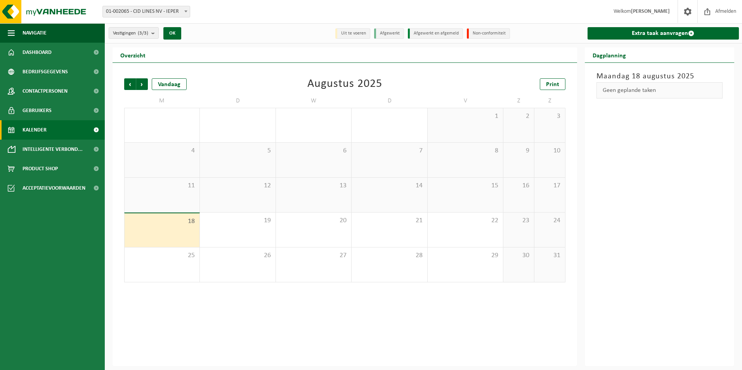 The height and width of the screenshot is (370, 742). What do you see at coordinates (389, 33) in the screenshot?
I see `li: Afgewerkt` at bounding box center [389, 33].